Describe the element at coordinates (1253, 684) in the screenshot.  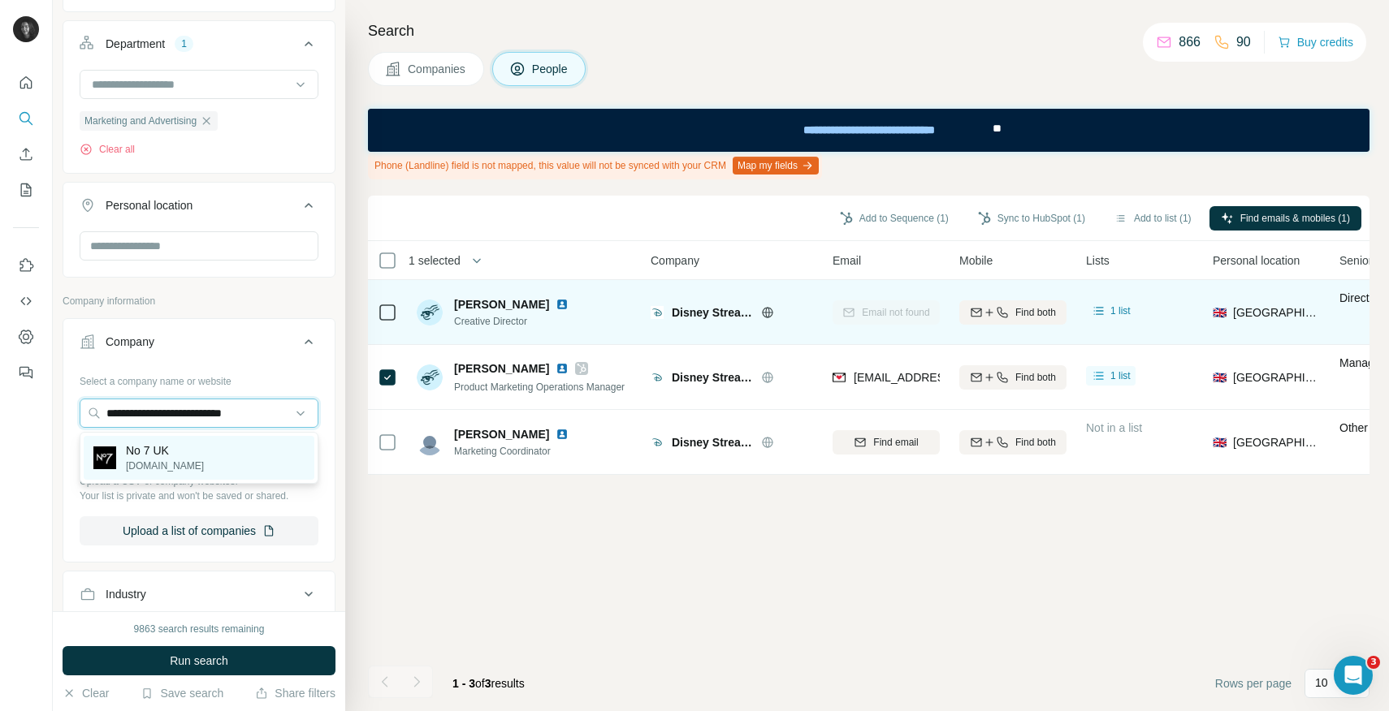
I see `span: Rows per page` at that location.